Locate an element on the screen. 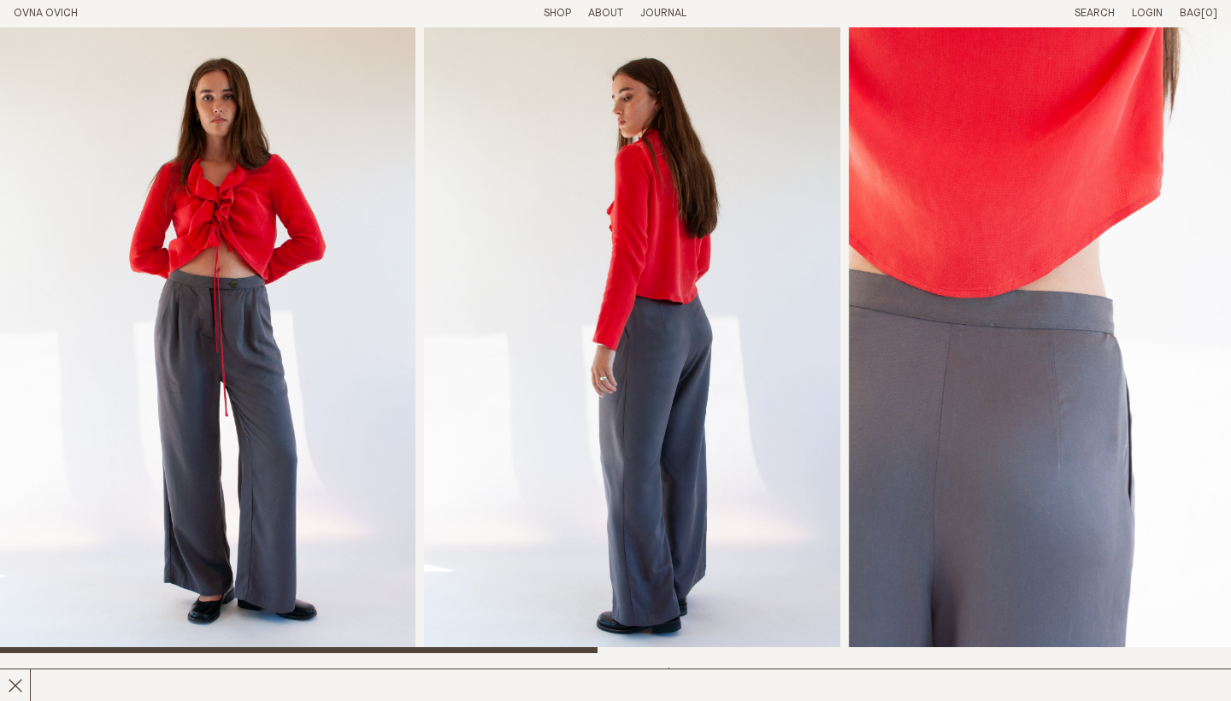 This screenshot has width=1231, height=701. a: Login is located at coordinates (1147, 13).